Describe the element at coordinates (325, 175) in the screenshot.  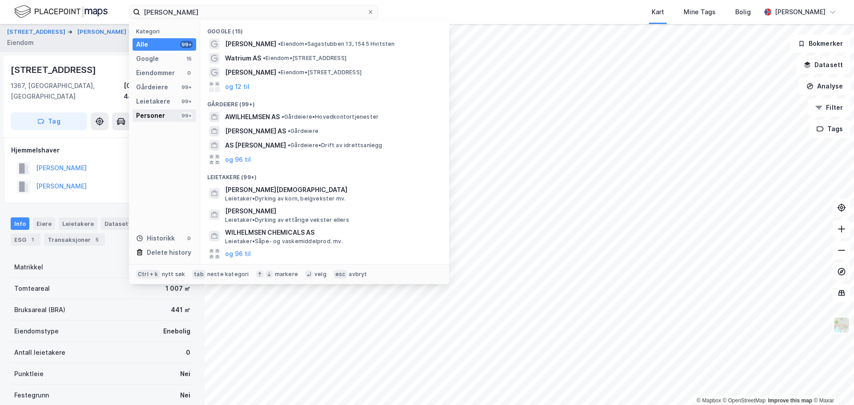
I see `div: Leietakere (99+)` at that location.